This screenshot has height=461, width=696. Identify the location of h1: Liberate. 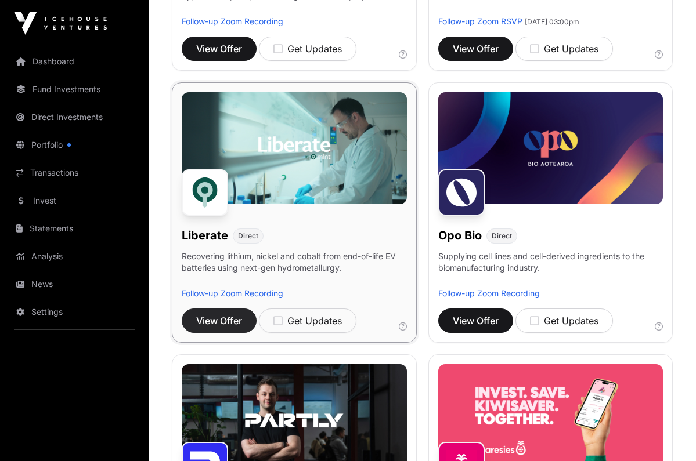
(205, 236).